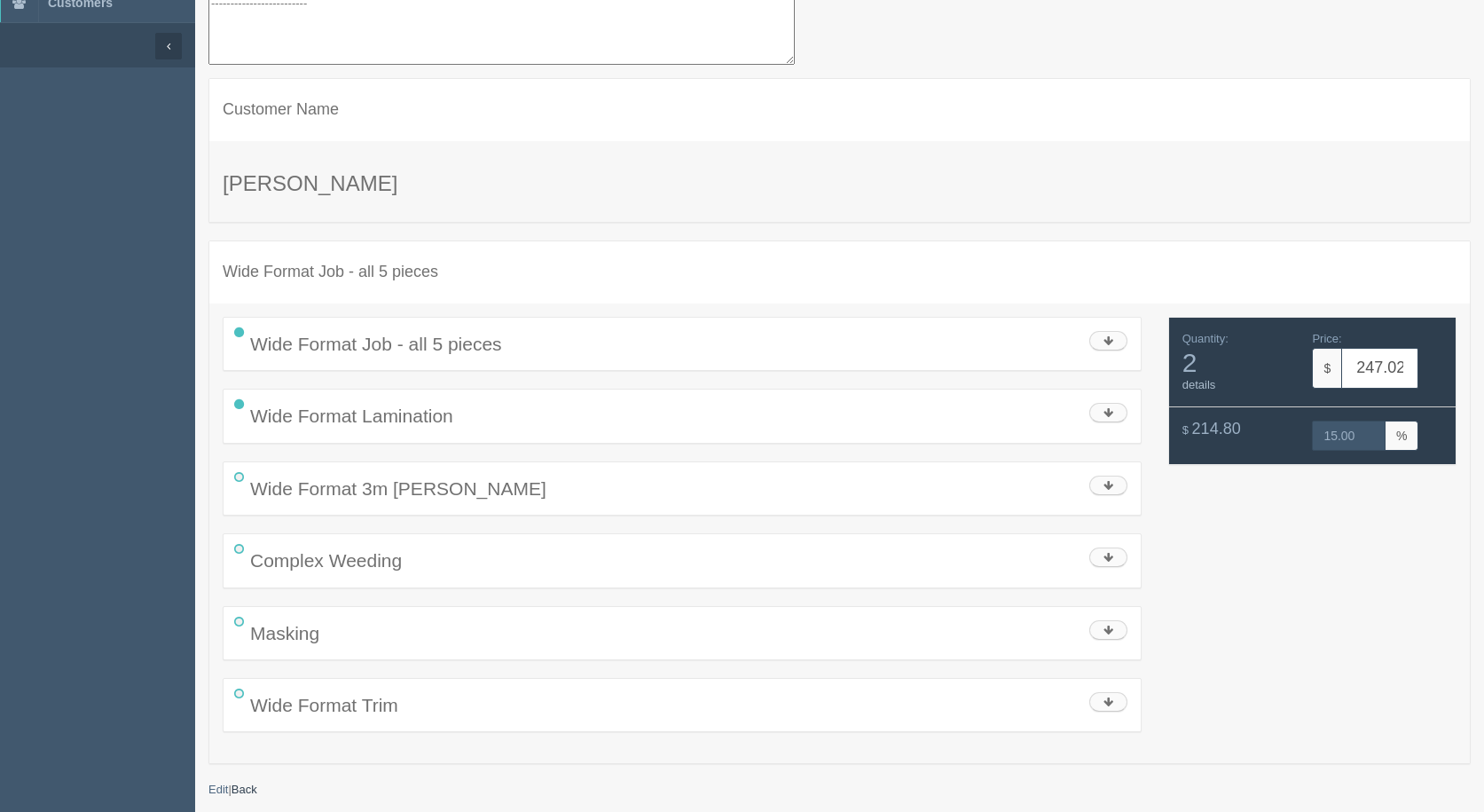  Describe the element at coordinates (1217, 428) in the screenshot. I see `span: 214.80` at that location.